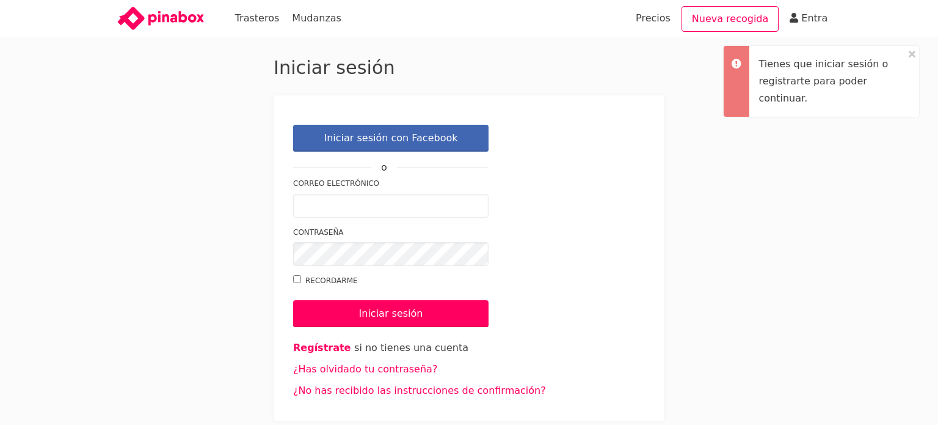 This screenshot has height=425, width=938. Describe the element at coordinates (469, 68) in the screenshot. I see `h2: Iniciar sesión` at that location.